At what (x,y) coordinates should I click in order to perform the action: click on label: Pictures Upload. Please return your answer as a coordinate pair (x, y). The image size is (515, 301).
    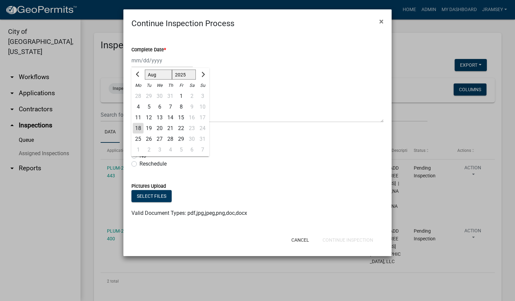
    Looking at the image, I should click on (148, 186).